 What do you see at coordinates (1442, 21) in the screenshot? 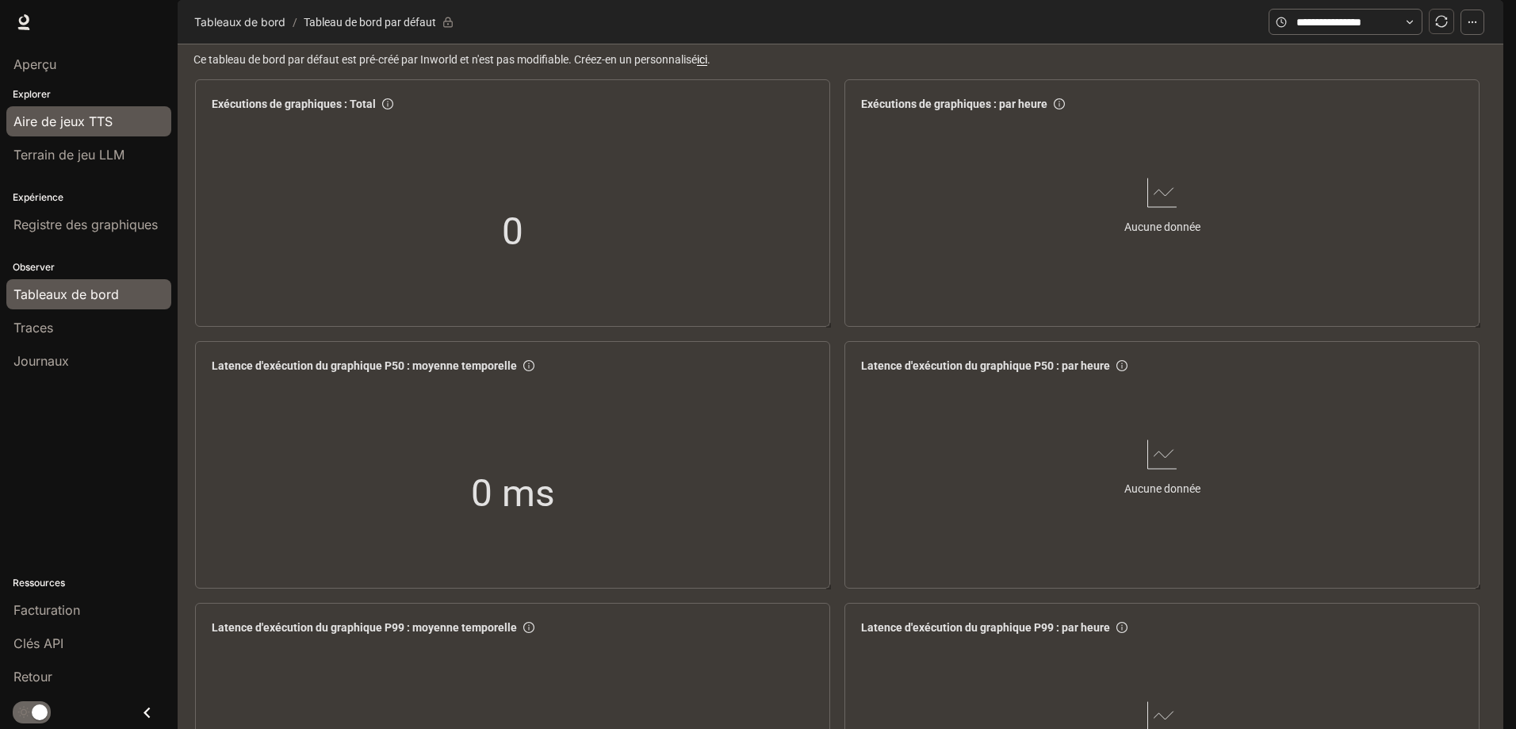
I see `span: synchronisation` at bounding box center [1442, 21].